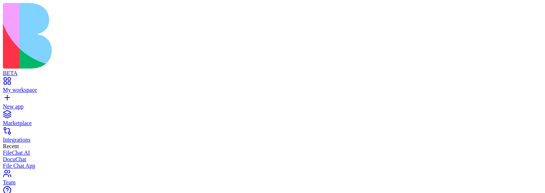  What do you see at coordinates (273, 140) in the screenshot?
I see `div: Integrations` at bounding box center [273, 140].